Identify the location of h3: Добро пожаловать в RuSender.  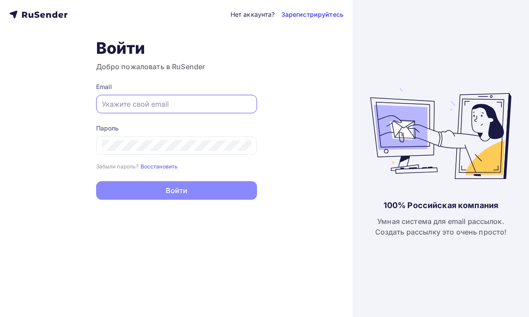
(176, 67).